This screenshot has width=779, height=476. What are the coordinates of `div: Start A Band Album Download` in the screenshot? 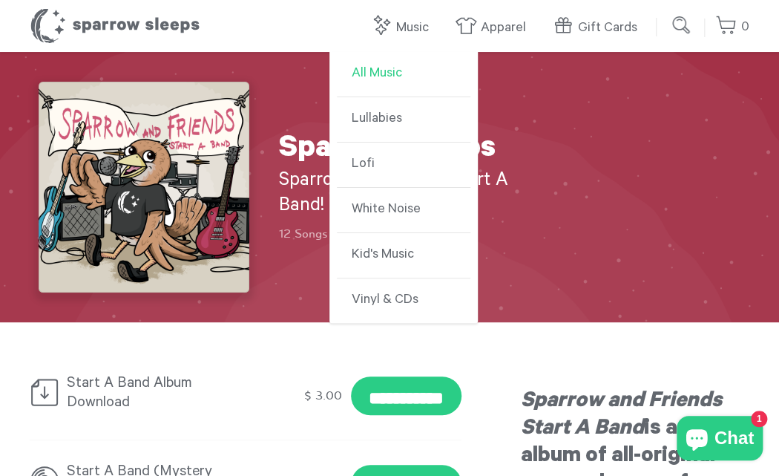 It's located at (142, 392).